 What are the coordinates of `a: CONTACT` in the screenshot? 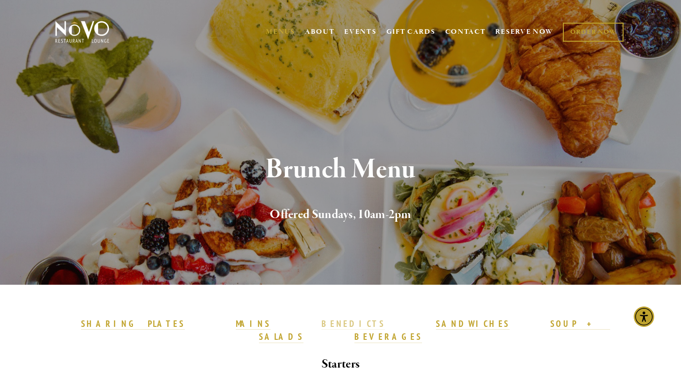 It's located at (466, 32).